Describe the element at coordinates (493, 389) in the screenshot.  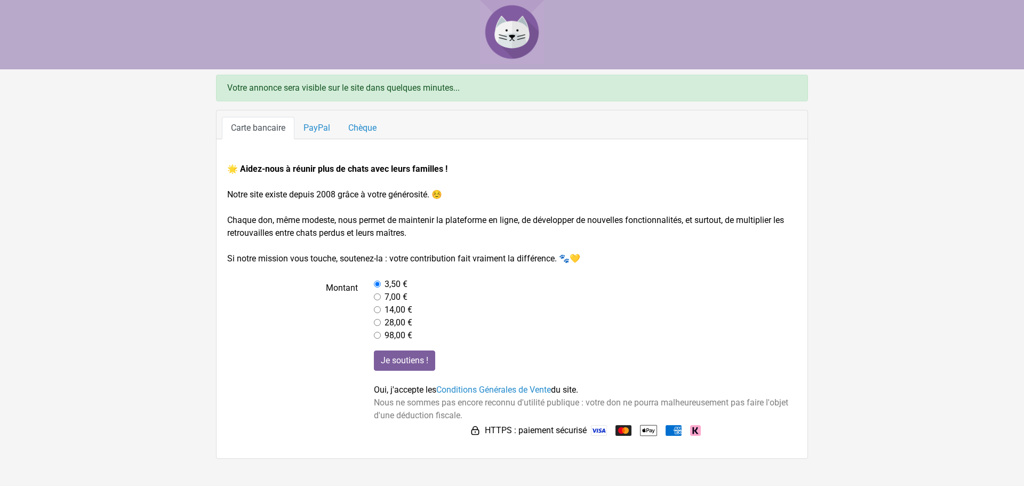
I see `a: Conditions Générales de Vente` at that location.